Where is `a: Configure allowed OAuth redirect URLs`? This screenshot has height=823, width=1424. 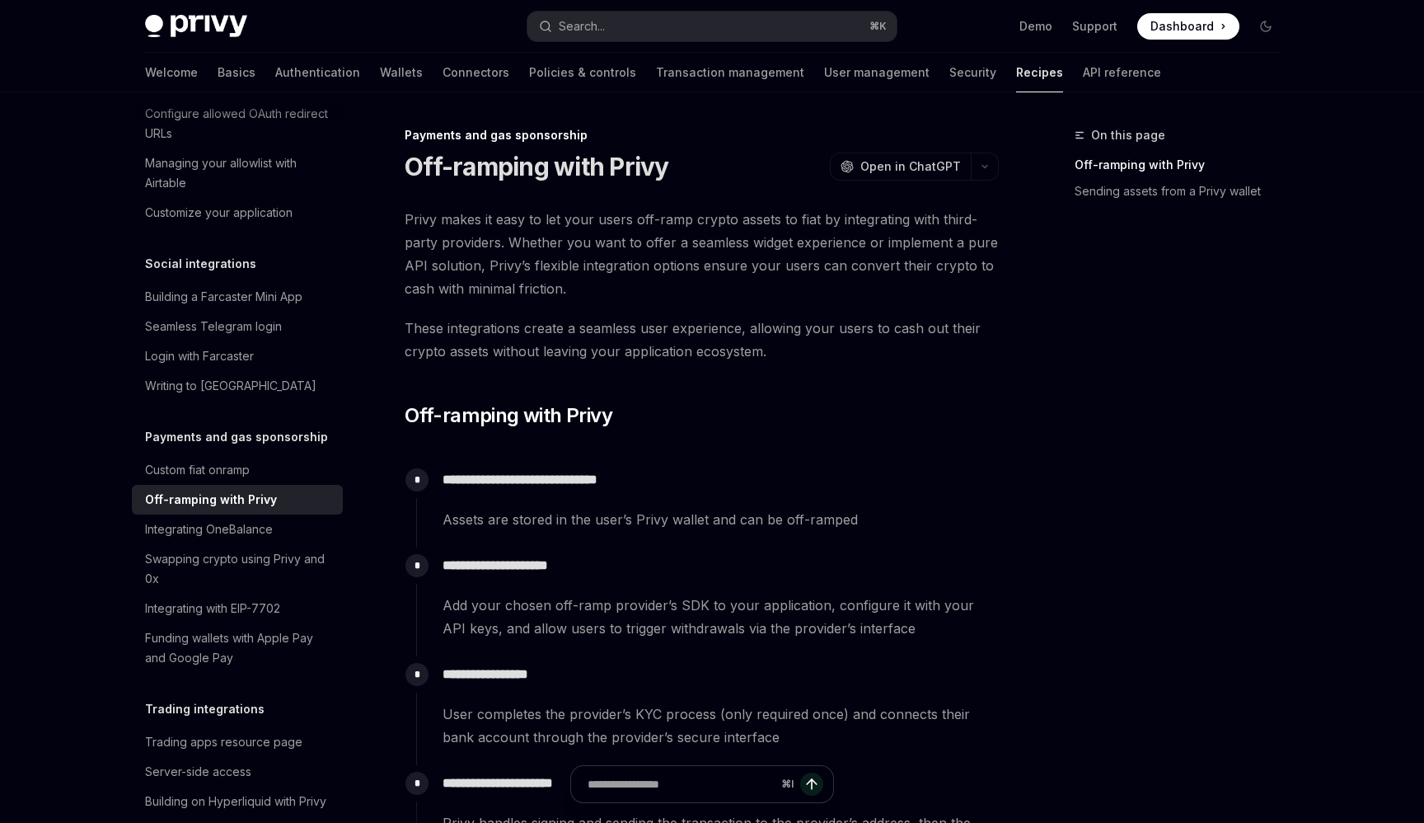 a: Configure allowed OAuth redirect URLs is located at coordinates (237, 124).